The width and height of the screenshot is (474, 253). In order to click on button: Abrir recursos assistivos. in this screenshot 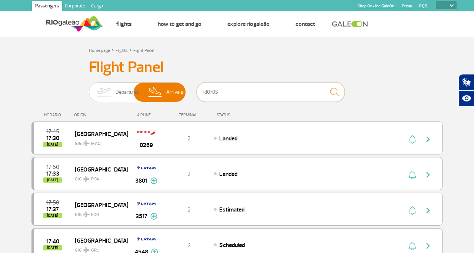, I will do `click(467, 99)`.